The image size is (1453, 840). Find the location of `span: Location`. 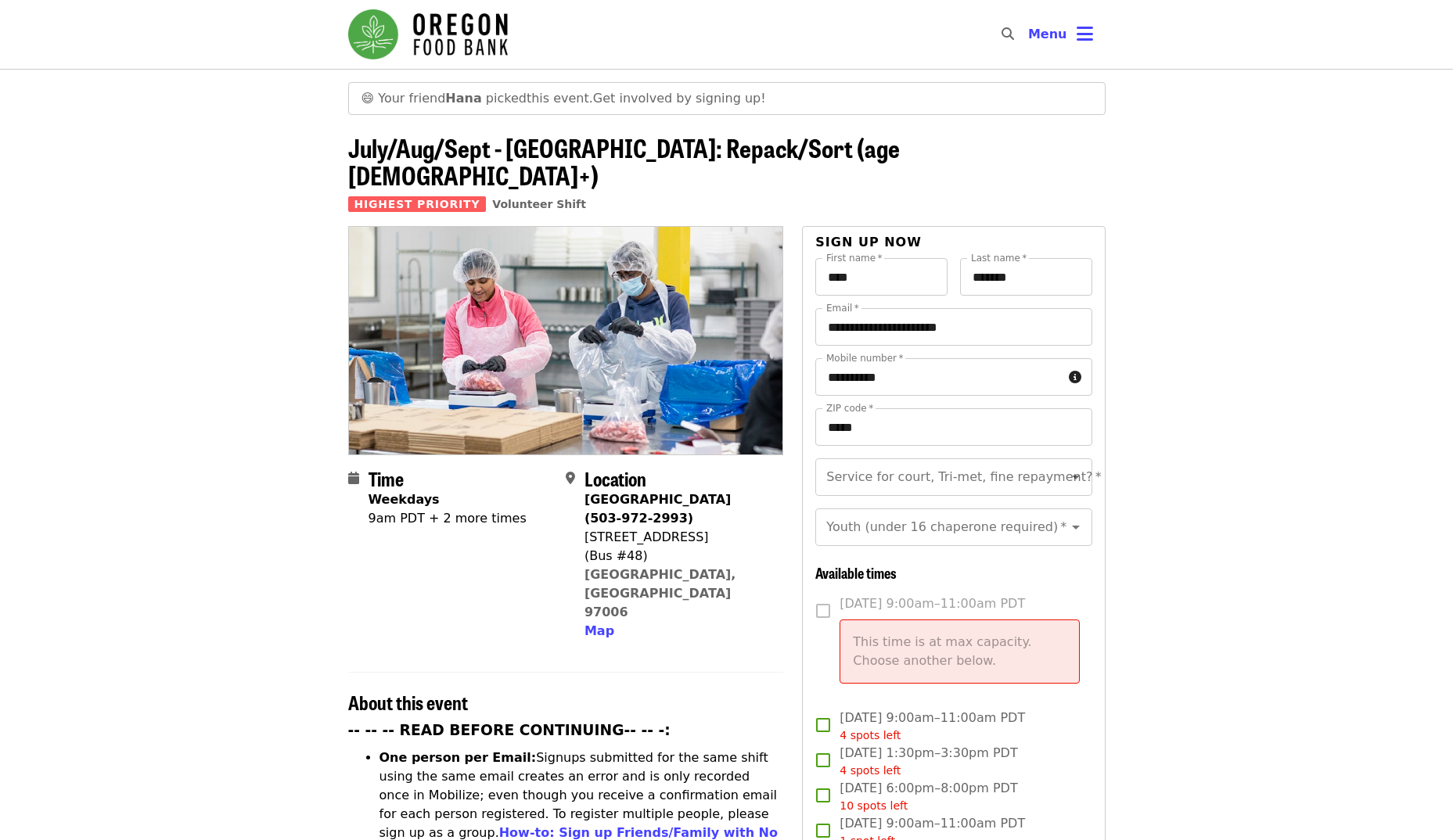

span: Location is located at coordinates (615, 477).